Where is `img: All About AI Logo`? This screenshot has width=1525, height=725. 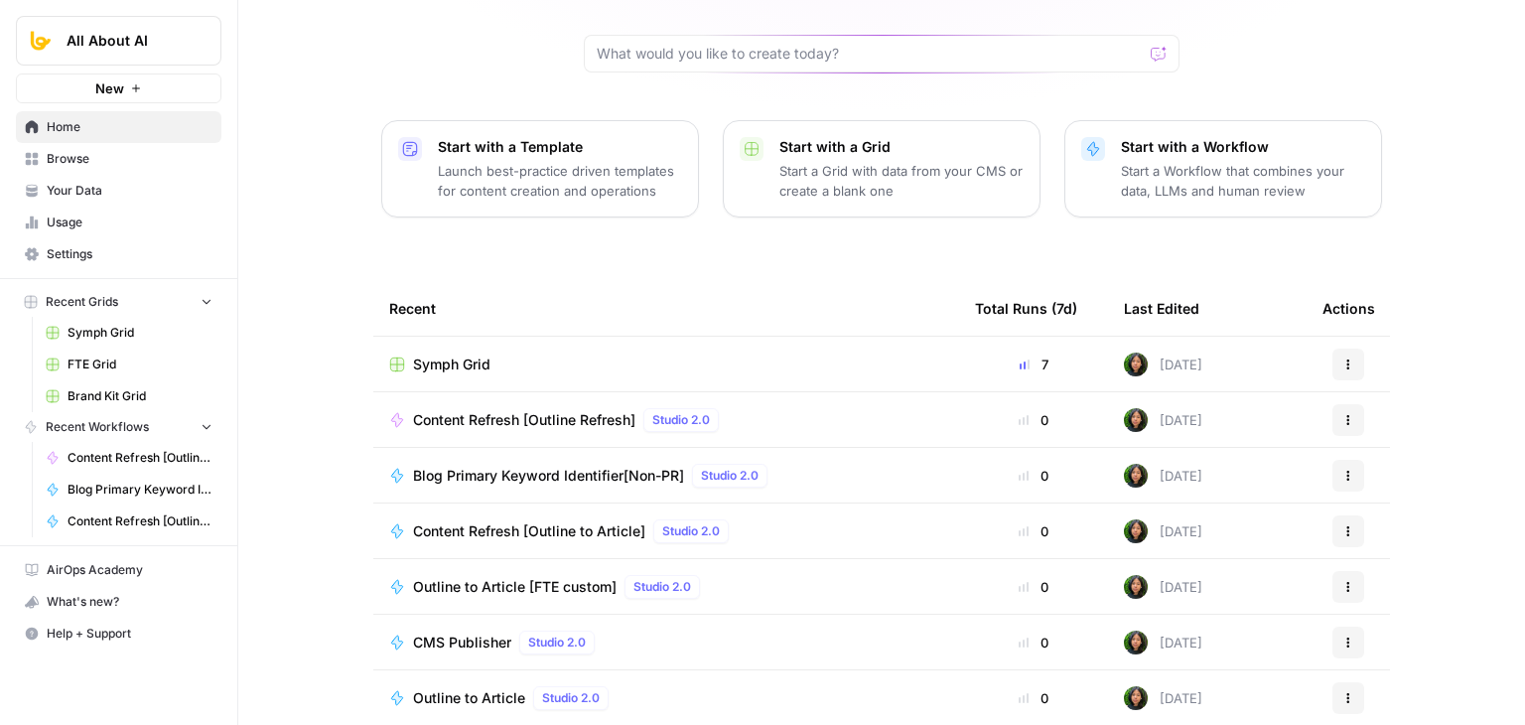
img: All About AI Logo is located at coordinates (41, 41).